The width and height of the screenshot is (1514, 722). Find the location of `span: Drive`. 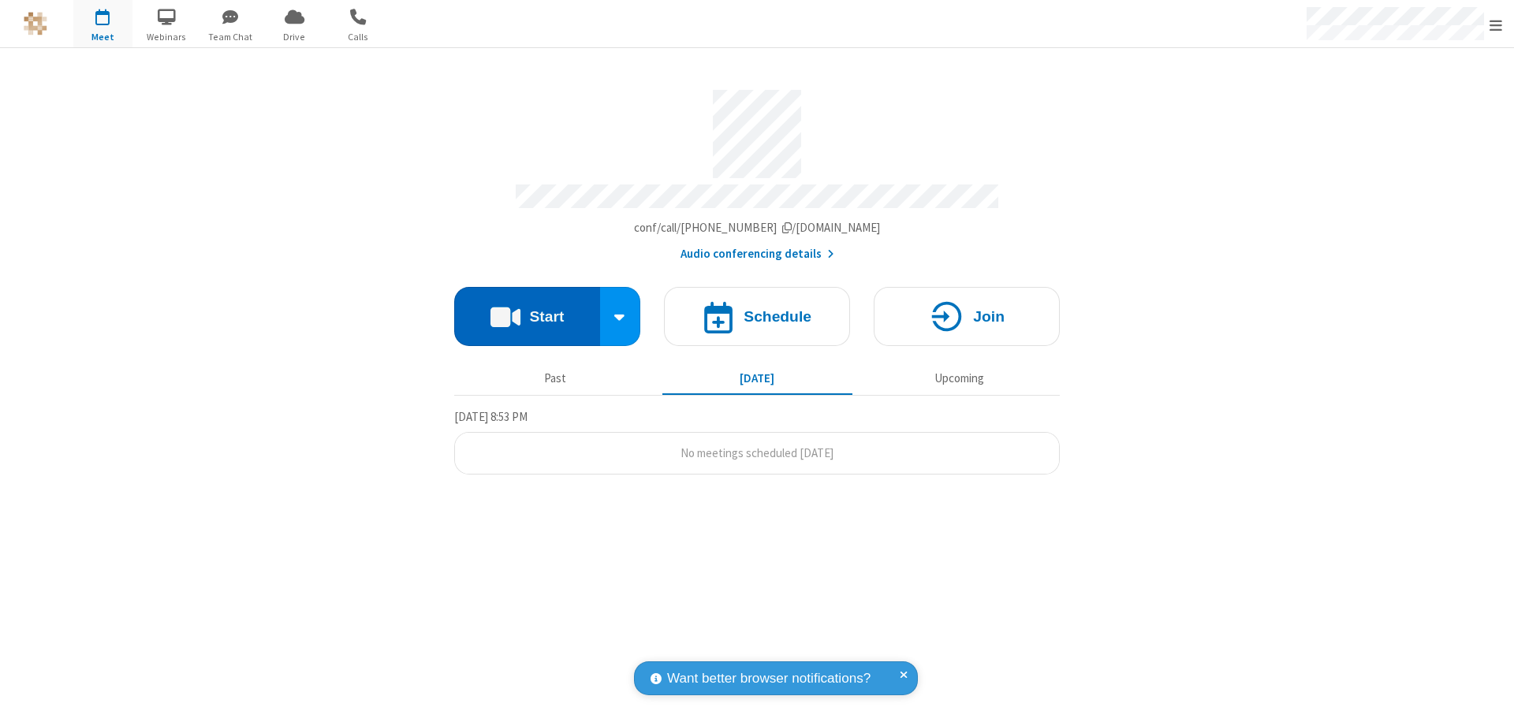

span: Drive is located at coordinates (294, 37).